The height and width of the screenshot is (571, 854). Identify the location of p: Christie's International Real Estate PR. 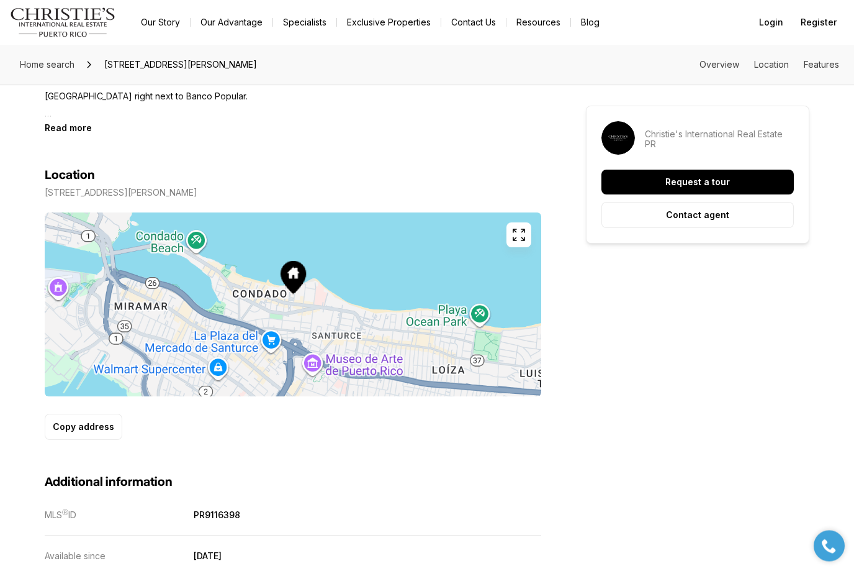
(720, 139).